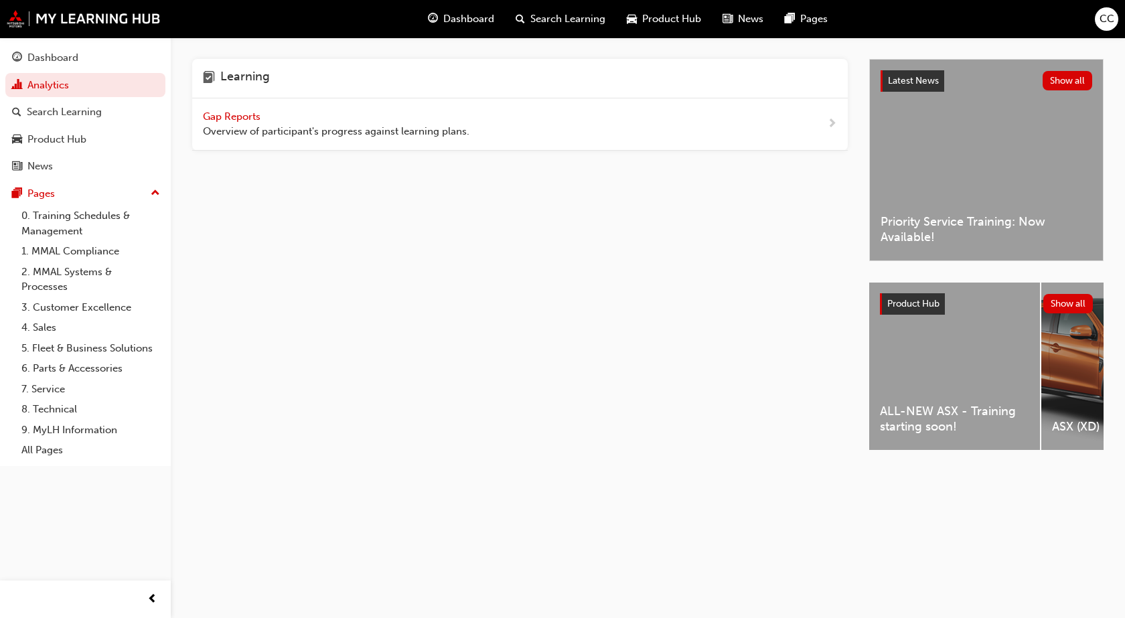  I want to click on div: Product Hub, so click(57, 139).